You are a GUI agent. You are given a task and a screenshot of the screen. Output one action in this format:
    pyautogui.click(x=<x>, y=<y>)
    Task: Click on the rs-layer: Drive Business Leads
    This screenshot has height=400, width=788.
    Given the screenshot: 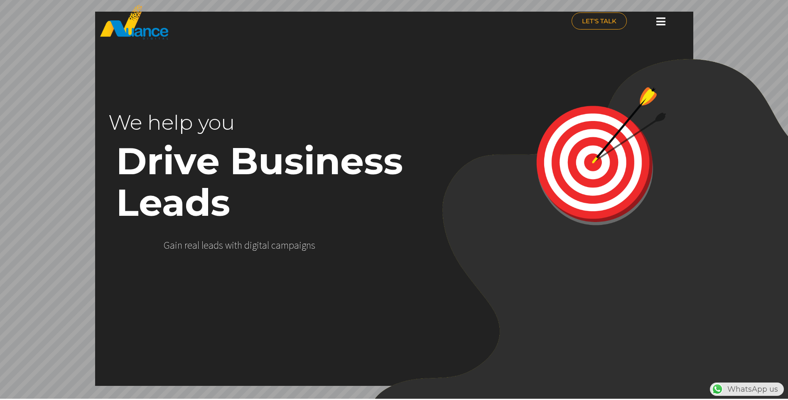 What is the action you would take?
    pyautogui.click(x=280, y=182)
    